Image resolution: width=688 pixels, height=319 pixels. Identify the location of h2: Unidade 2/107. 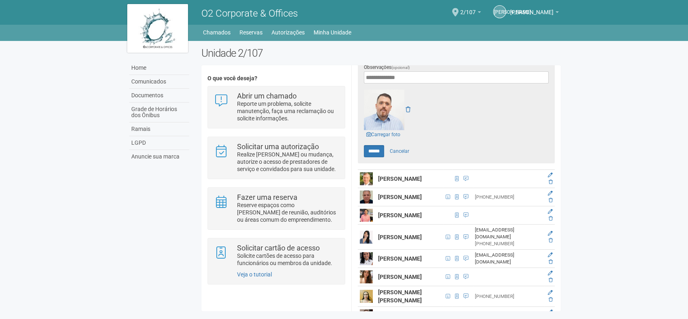
(381, 53).